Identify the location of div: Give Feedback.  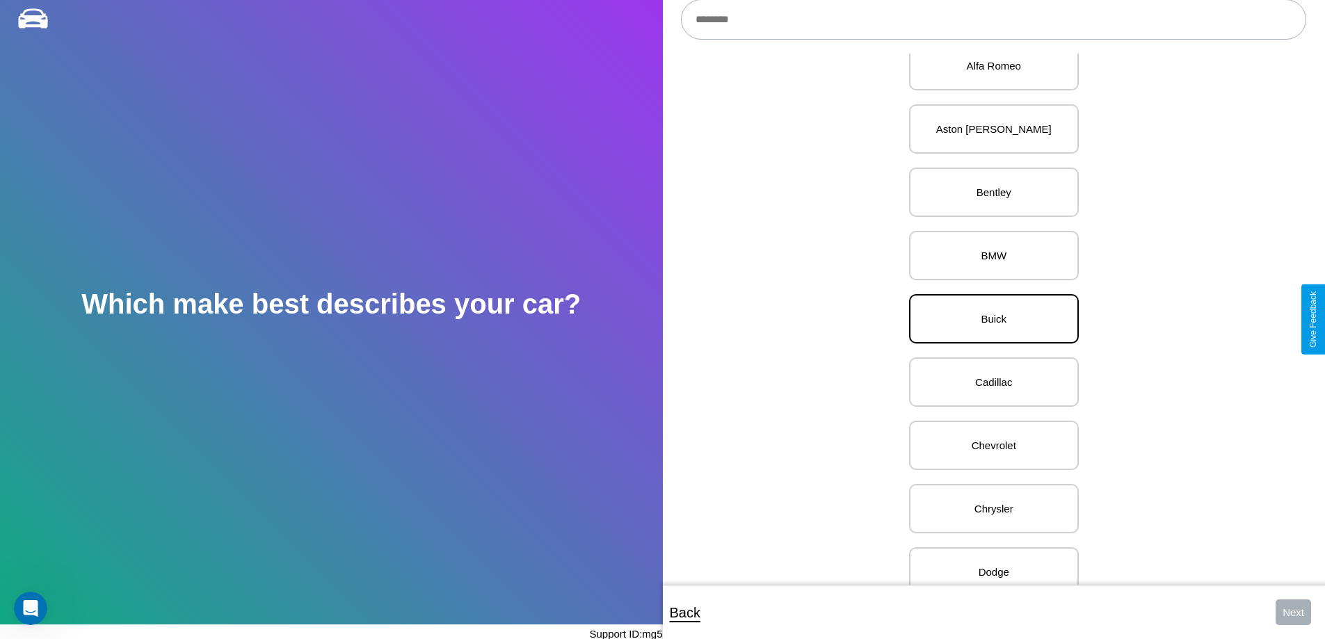
(1313, 319).